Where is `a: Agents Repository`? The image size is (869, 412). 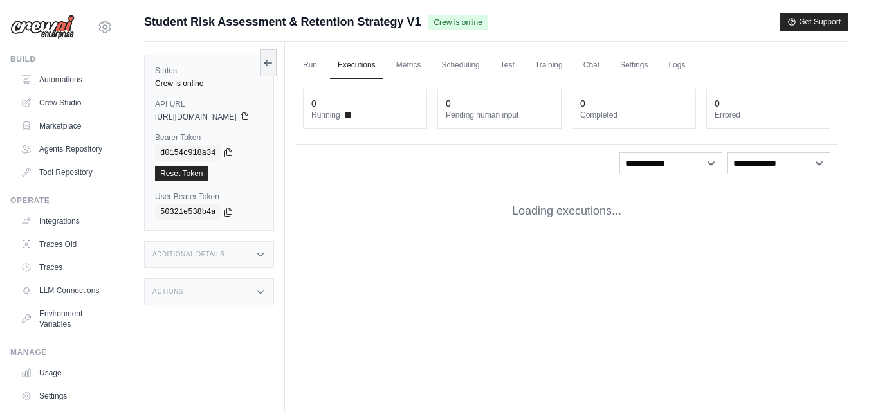
a: Agents Repository is located at coordinates (64, 149).